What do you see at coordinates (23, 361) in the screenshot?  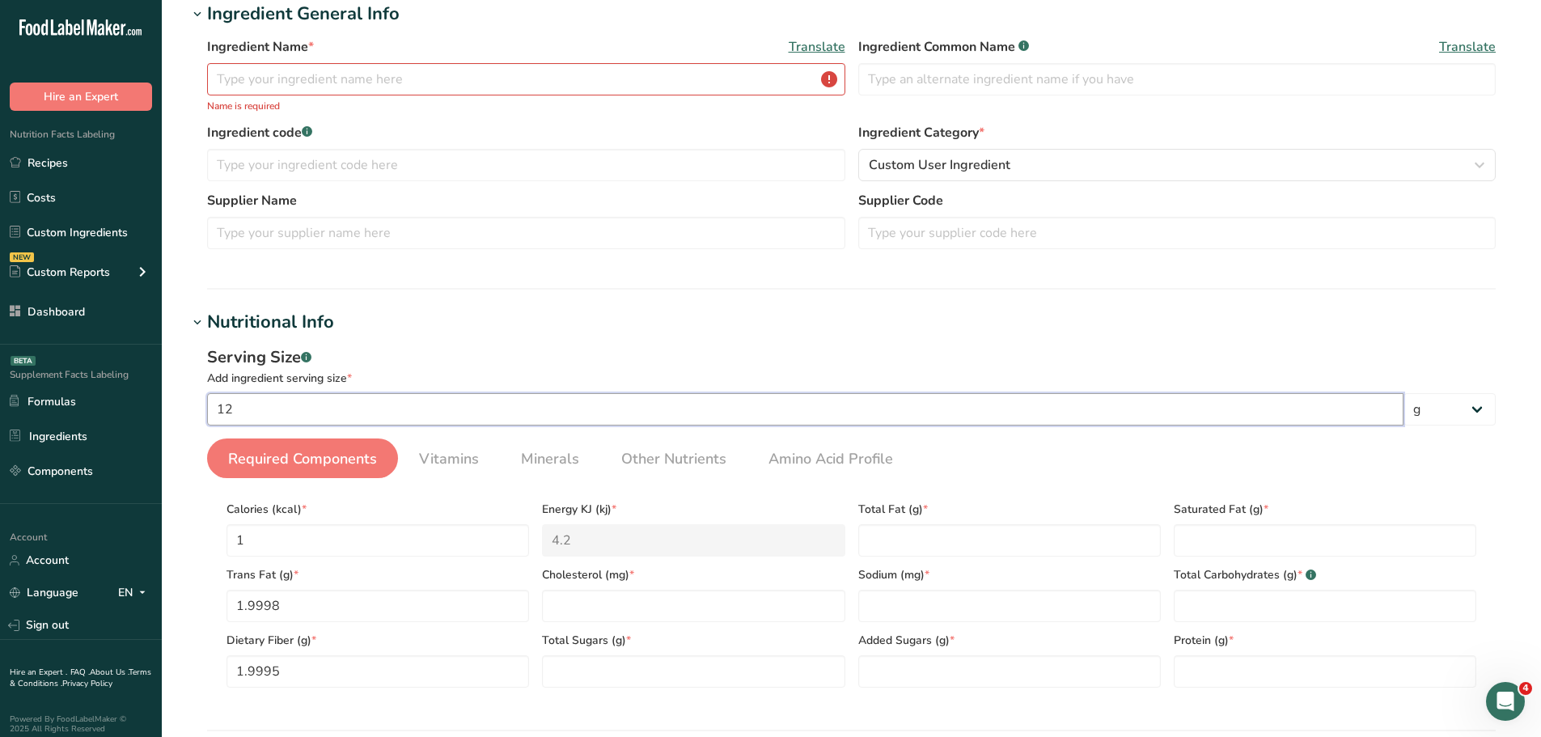 I see `div: BETA` at bounding box center [23, 361].